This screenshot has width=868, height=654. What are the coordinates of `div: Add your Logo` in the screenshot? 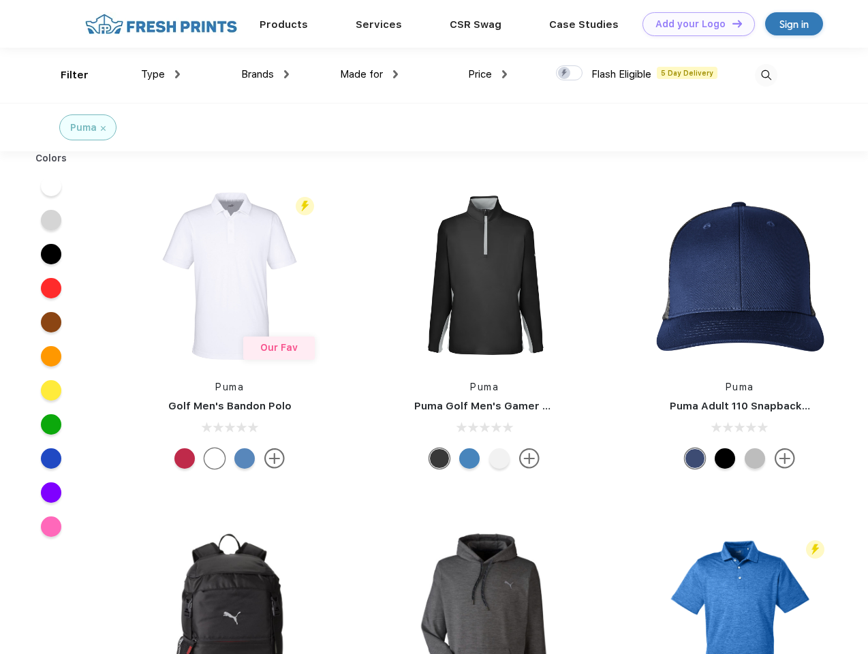 It's located at (690, 24).